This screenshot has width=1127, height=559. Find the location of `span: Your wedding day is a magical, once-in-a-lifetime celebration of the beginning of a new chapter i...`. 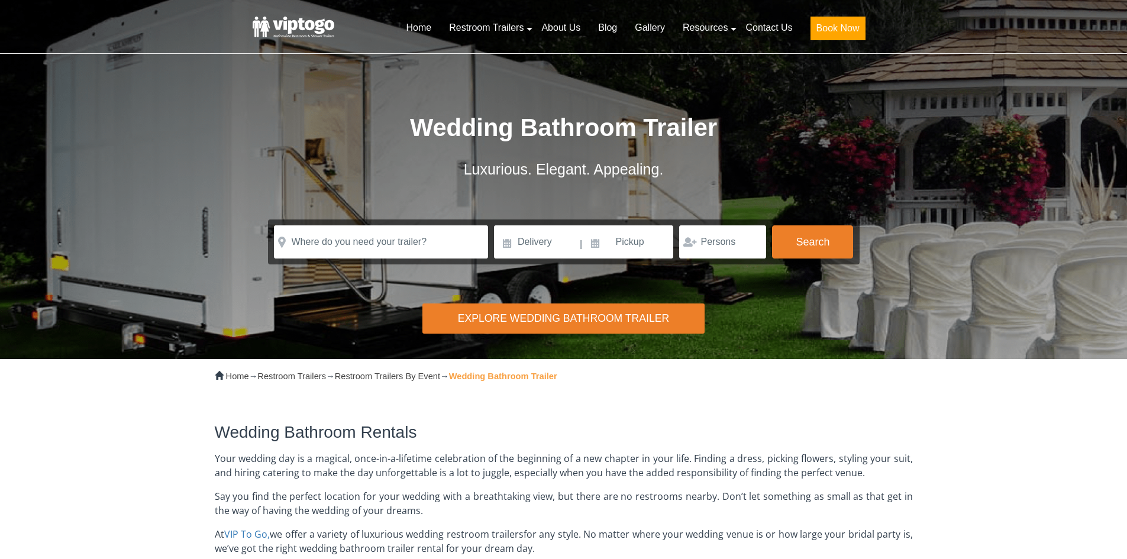

span: Your wedding day is a magical, once-in-a-lifetime celebration of the beginning of a new chapter i... is located at coordinates (564, 466).